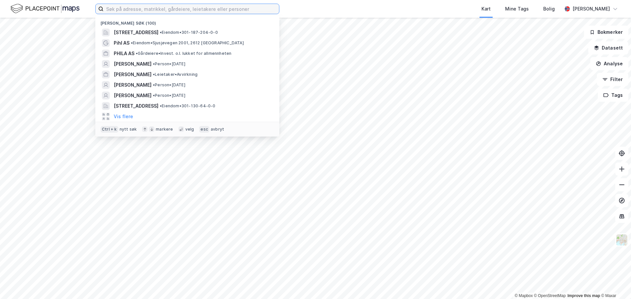  I want to click on div: velg, so click(190, 129).